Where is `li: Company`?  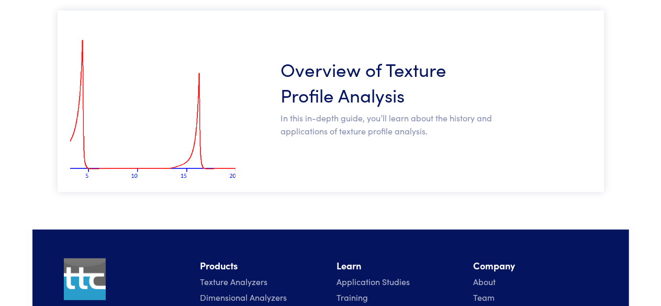 li: Company is located at coordinates (536, 266).